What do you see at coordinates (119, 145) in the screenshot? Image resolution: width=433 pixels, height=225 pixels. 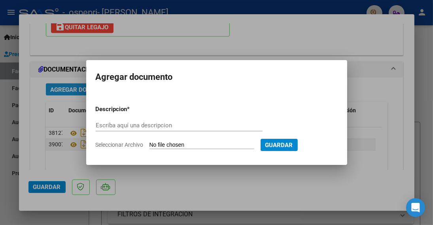 I see `span: Seleccionar Archivo` at bounding box center [119, 145].